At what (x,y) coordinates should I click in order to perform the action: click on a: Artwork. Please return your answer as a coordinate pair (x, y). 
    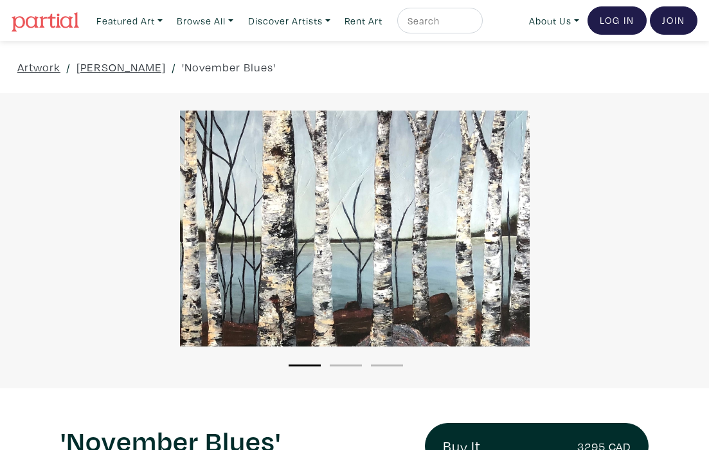
    Looking at the image, I should click on (39, 67).